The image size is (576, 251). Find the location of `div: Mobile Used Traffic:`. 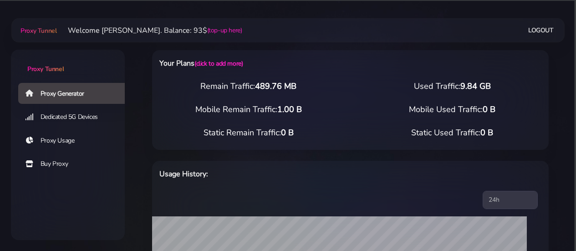

div: Mobile Used Traffic: is located at coordinates (453, 109).